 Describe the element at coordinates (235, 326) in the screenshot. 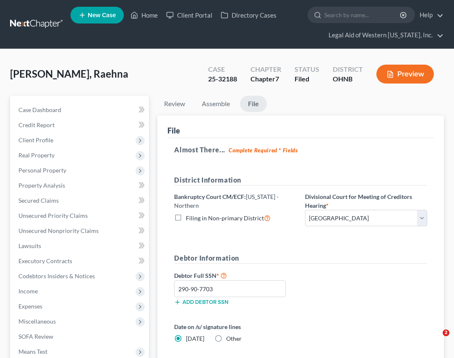

I see `label: Date on /s/ signature lines` at that location.